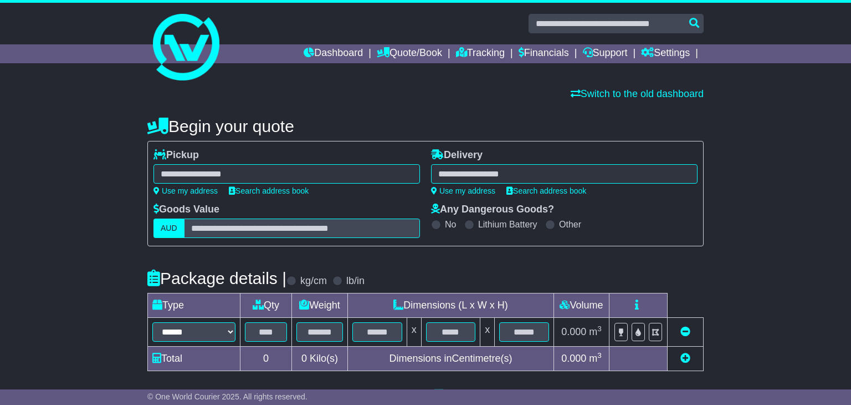 The image size is (851, 405). Describe the element at coordinates (686, 331) in the screenshot. I see `a: Remove this item` at that location.